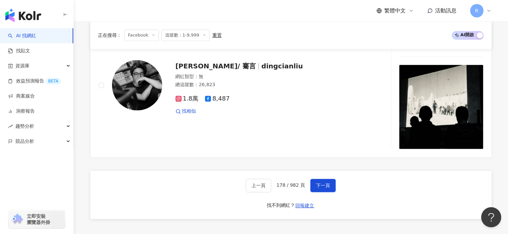 The width and height of the screenshot is (508, 234). I want to click on span: 上一頁, so click(259, 185).